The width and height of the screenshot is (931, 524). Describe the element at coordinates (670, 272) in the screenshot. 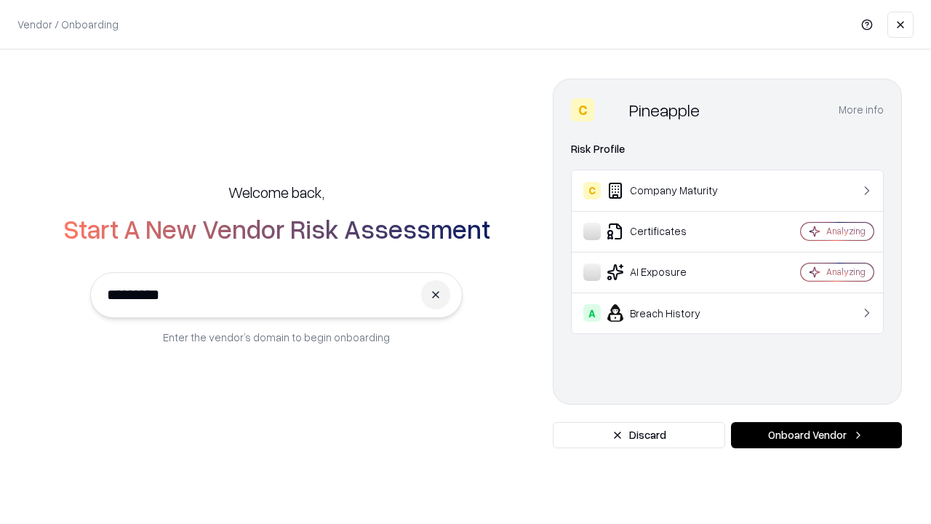

I see `div: AI Exposure` at that location.